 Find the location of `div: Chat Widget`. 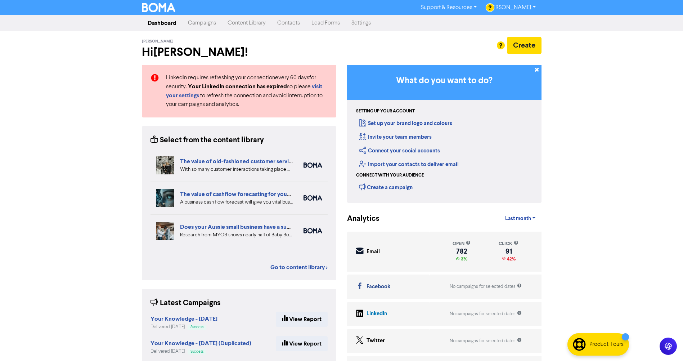

div: Chat Widget is located at coordinates (665, 343).